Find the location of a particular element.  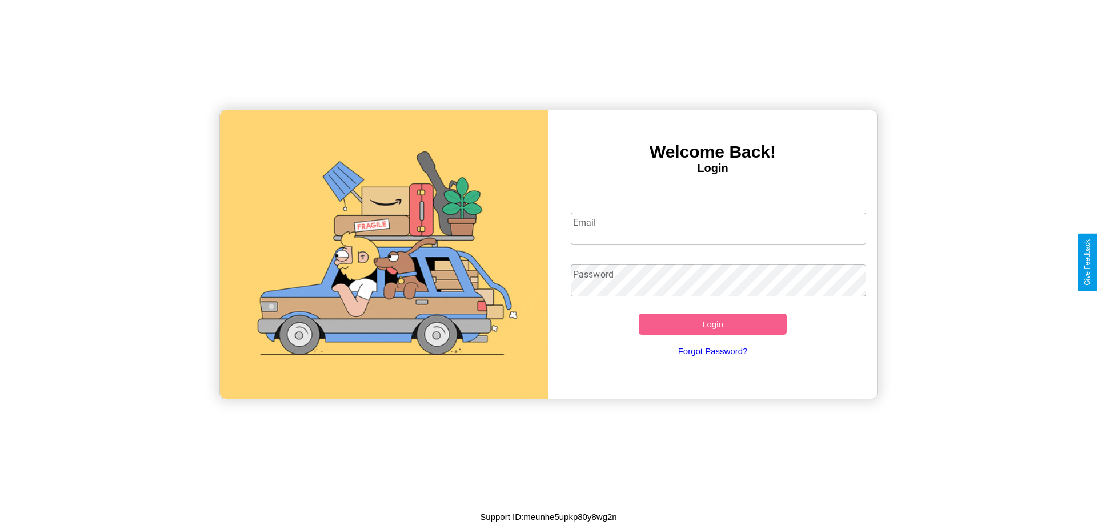

img: gif is located at coordinates (384, 254).